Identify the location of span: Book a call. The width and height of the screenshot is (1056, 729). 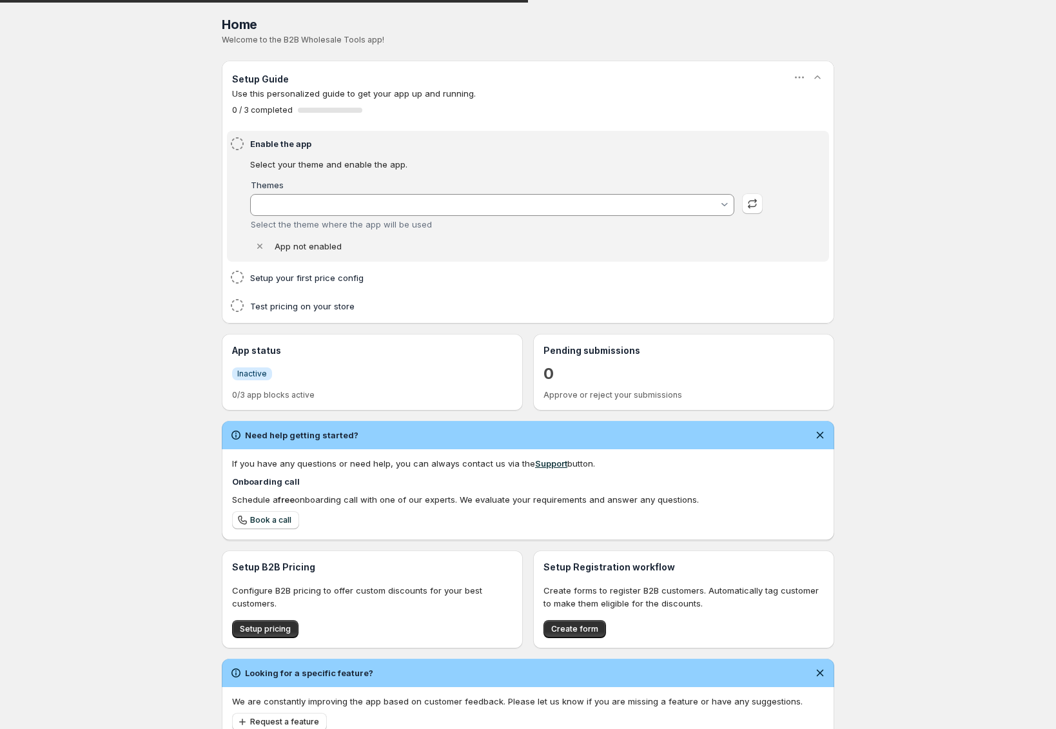
(271, 520).